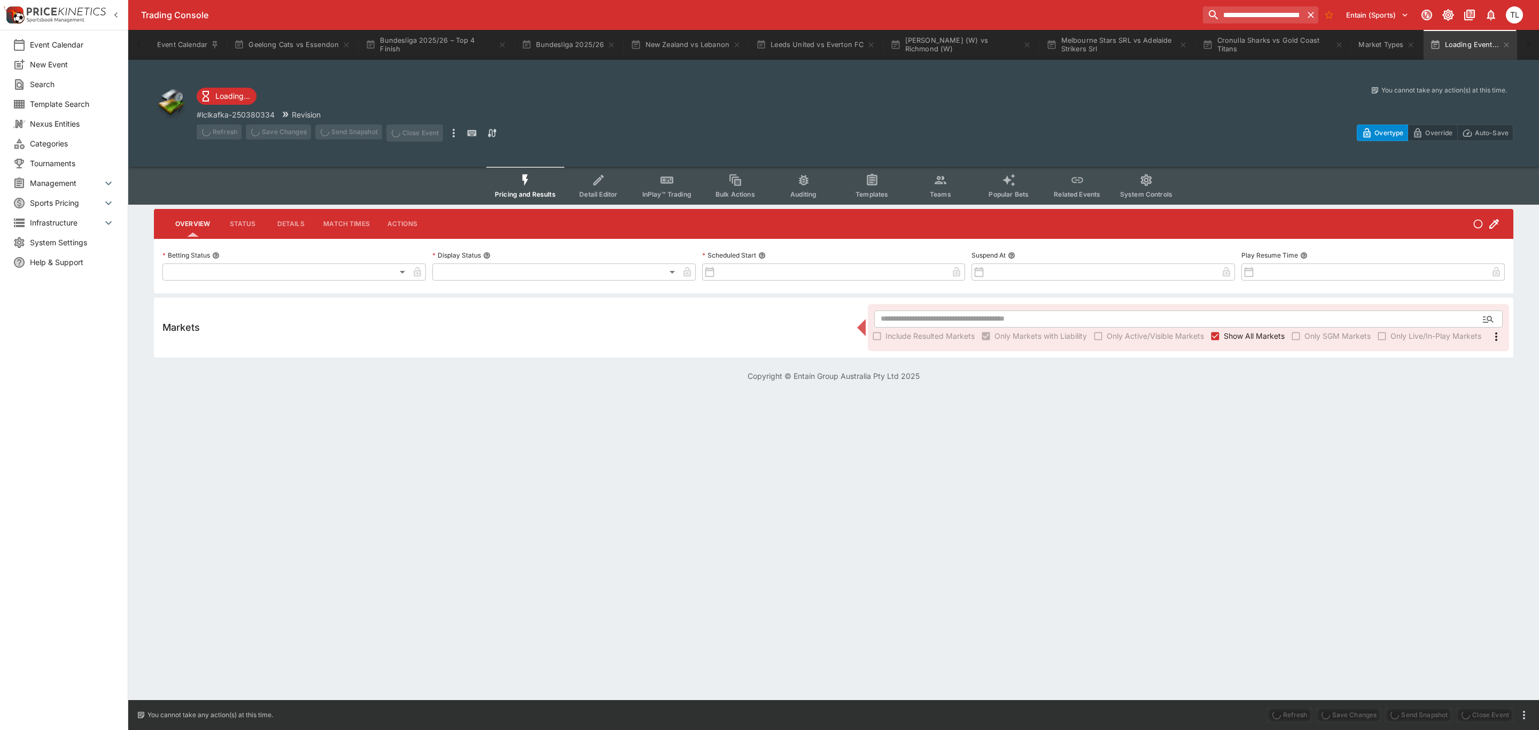 Image resolution: width=1539 pixels, height=730 pixels. What do you see at coordinates (989, 255) in the screenshot?
I see `p: Suspend At` at bounding box center [989, 255].